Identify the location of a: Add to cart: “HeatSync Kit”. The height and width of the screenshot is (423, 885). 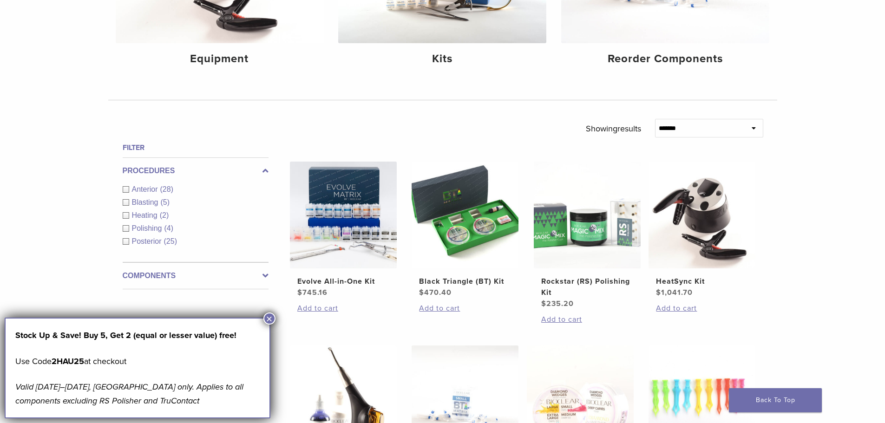
(702, 309).